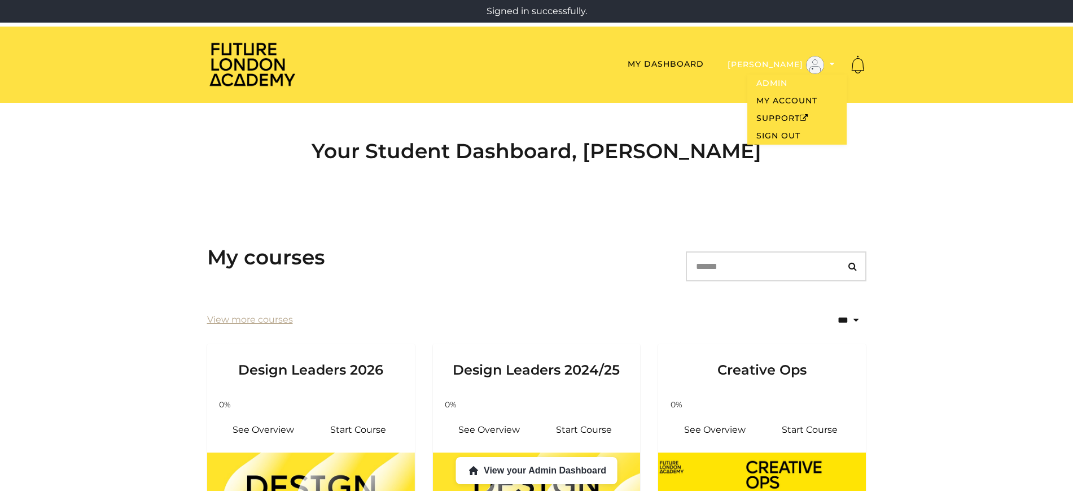  I want to click on a: Admin, so click(797, 83).